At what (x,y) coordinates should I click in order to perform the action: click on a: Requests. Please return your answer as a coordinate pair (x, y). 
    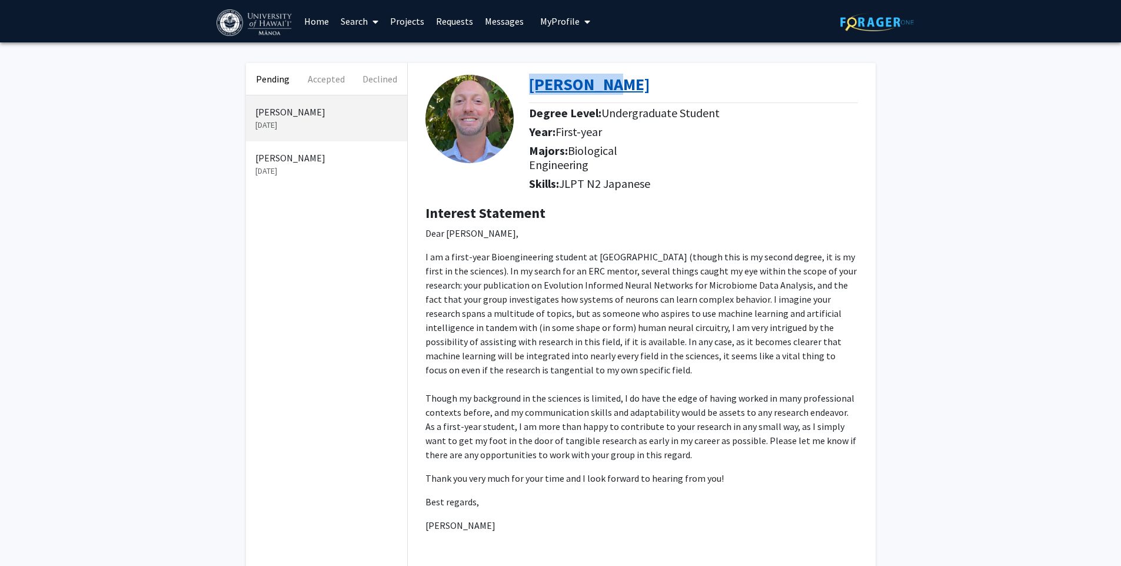
    Looking at the image, I should click on (454, 21).